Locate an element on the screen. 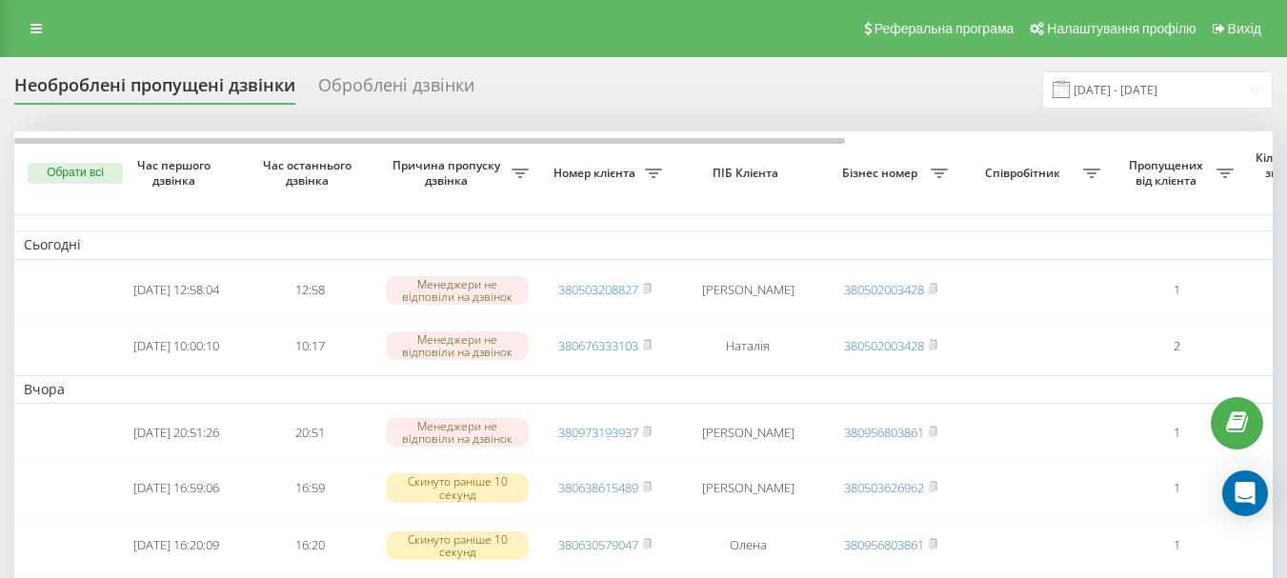 The width and height of the screenshot is (1287, 578). div: Необроблені пропущені дзвінки is located at coordinates (154, 90).